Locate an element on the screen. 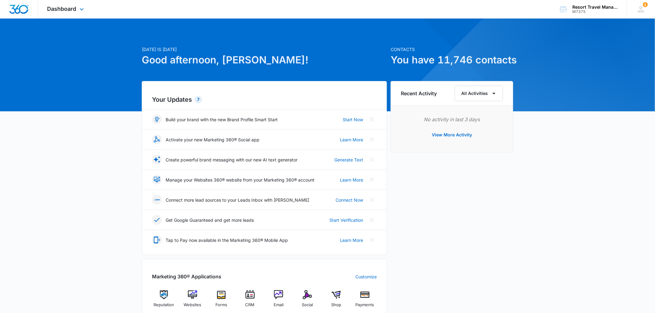  a: Social is located at coordinates (307, 301).